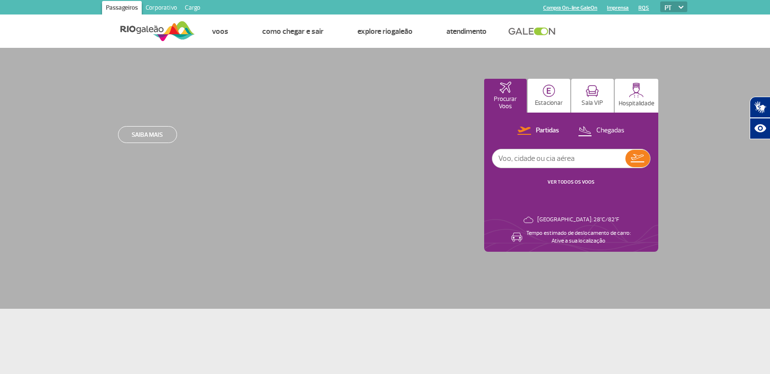 The image size is (770, 374). Describe the element at coordinates (122, 9) in the screenshot. I see `a: Passageiros` at that location.